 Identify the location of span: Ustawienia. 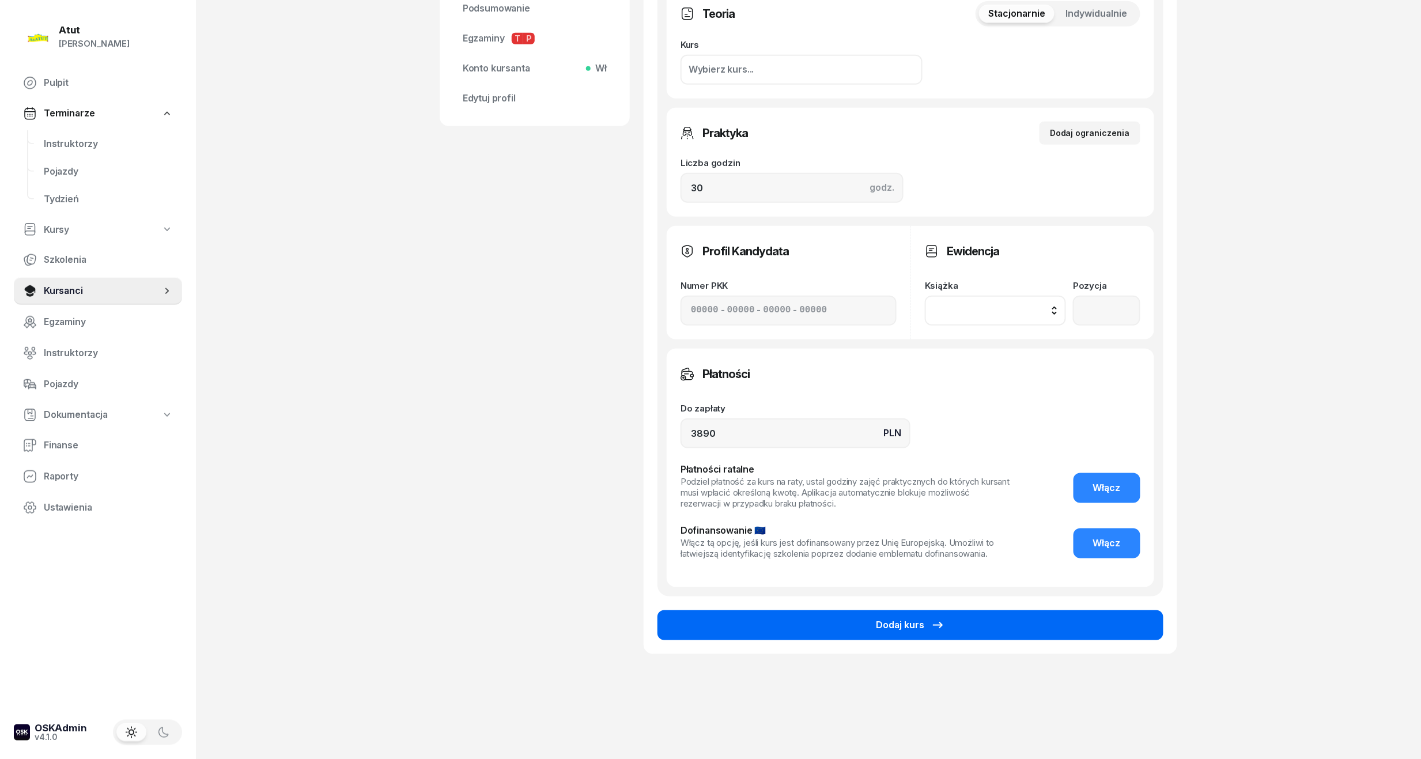
(108, 508).